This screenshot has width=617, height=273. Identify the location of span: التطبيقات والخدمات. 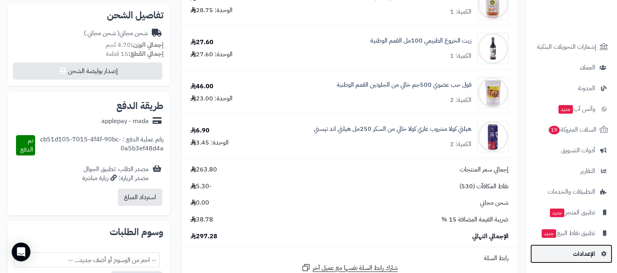
(572, 192).